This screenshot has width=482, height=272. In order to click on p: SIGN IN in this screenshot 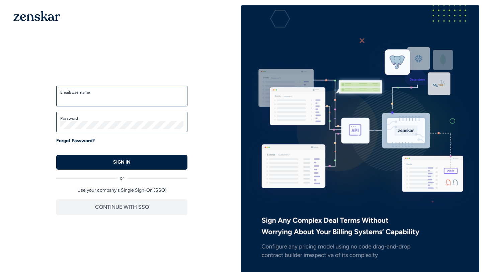, I will do `click(122, 162)`.